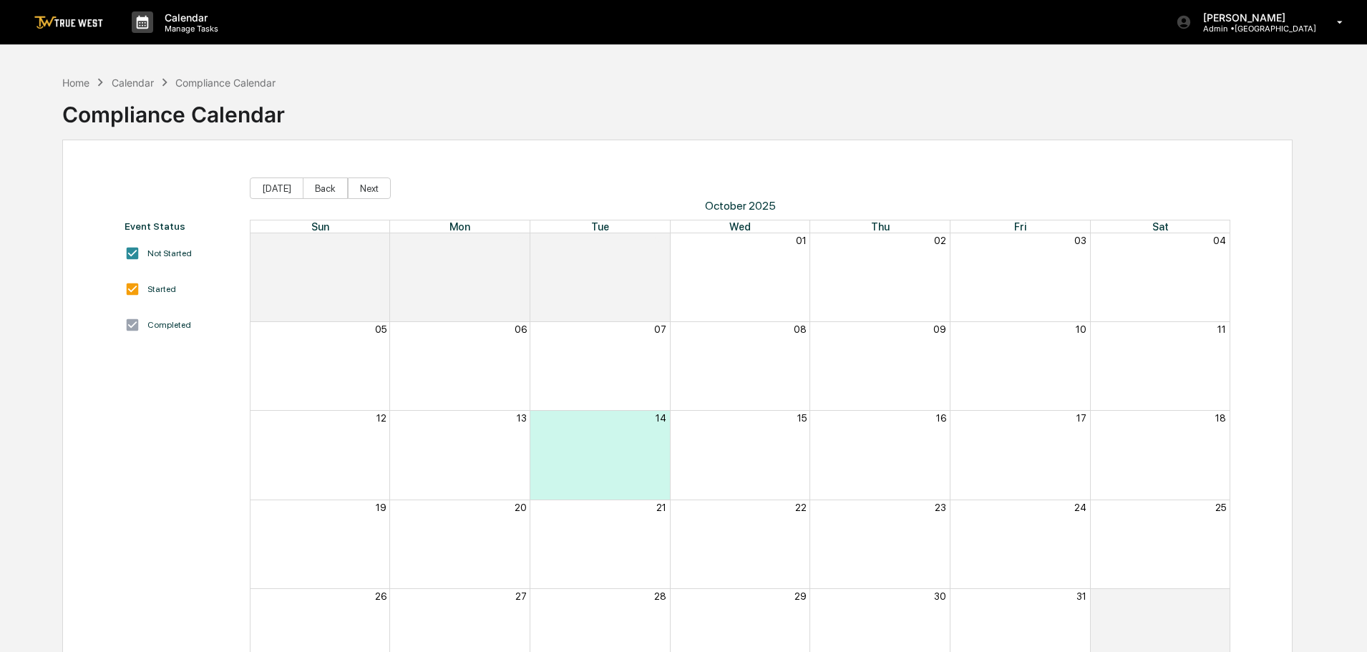 The width and height of the screenshot is (1367, 652). What do you see at coordinates (369, 188) in the screenshot?
I see `button: Next` at bounding box center [369, 188].